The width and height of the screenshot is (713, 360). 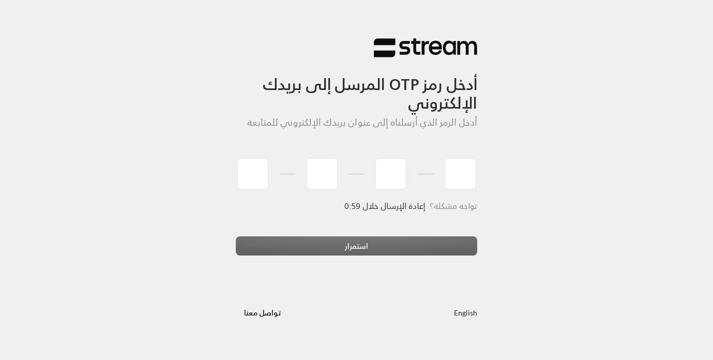 I want to click on img: Stream Logo, so click(x=426, y=48).